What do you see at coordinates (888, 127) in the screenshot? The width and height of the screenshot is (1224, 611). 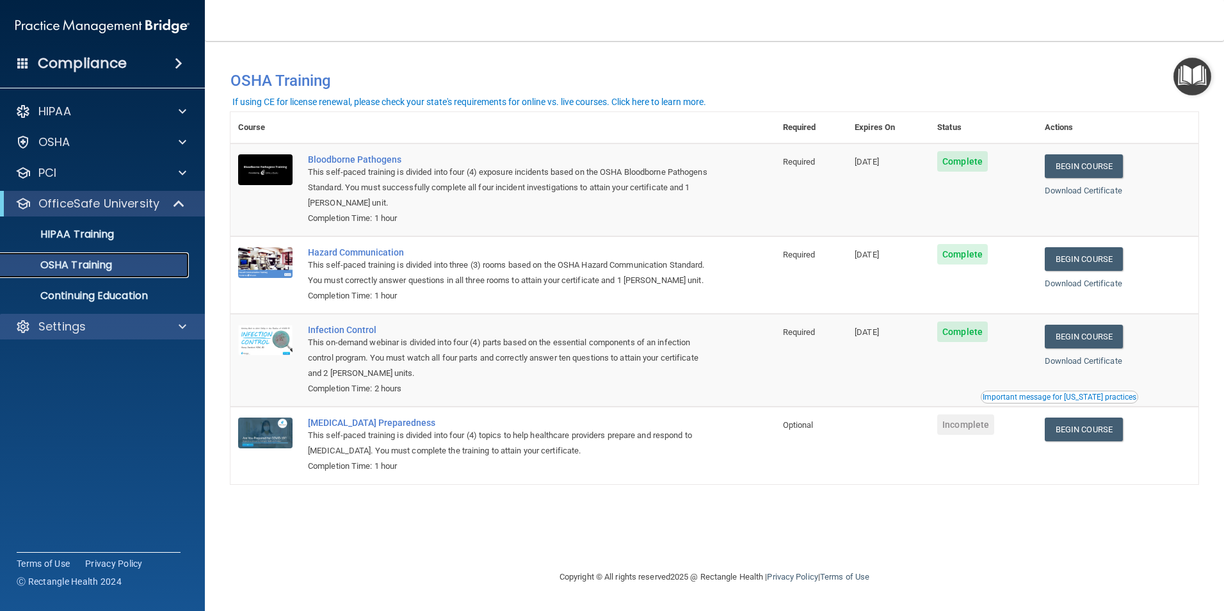 I see `th: Expires On` at bounding box center [888, 127].